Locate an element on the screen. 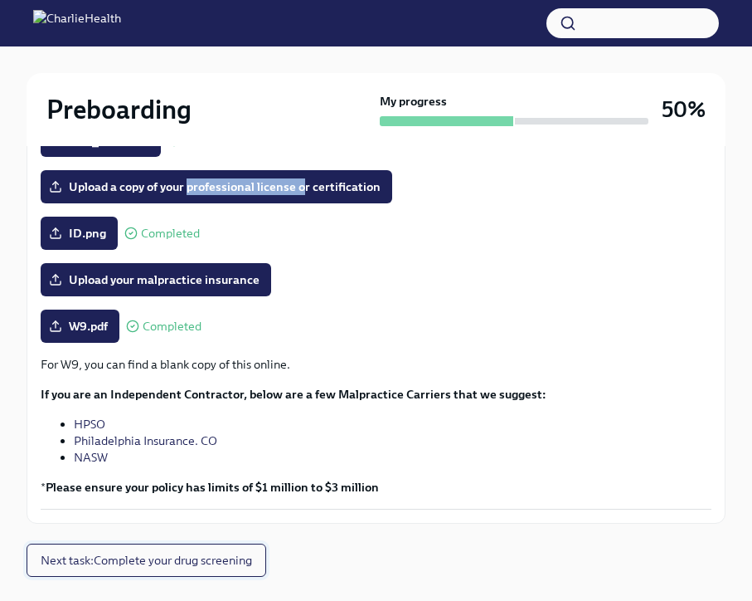 The image size is (752, 601). span: Next task : Complete your drug screening is located at coordinates (146, 560).